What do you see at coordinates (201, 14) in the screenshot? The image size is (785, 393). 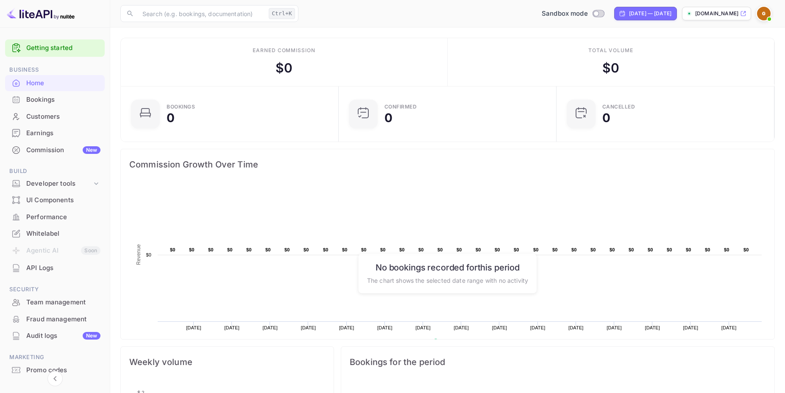 I see `input: Search (e.g. bookings, documentation)` at bounding box center [201, 14].